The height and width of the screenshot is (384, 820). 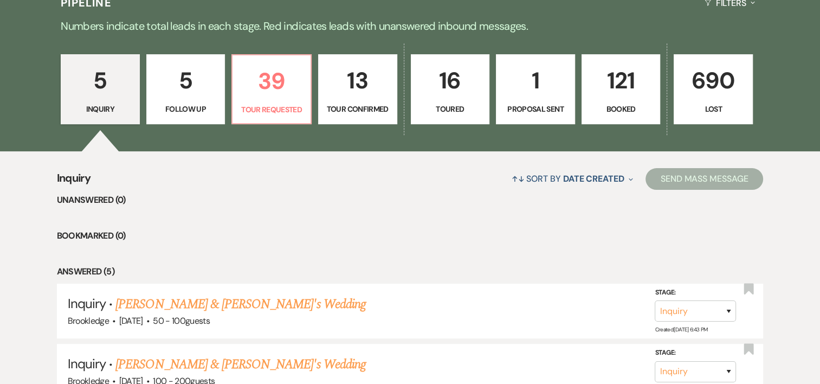 I want to click on p: Booked, so click(x=621, y=109).